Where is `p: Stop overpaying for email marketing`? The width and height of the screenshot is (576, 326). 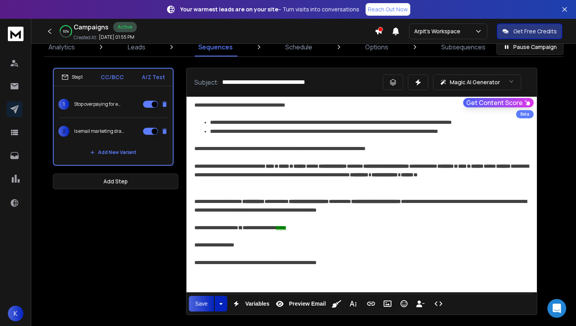
p: Stop overpaying for email marketing is located at coordinates (99, 104).